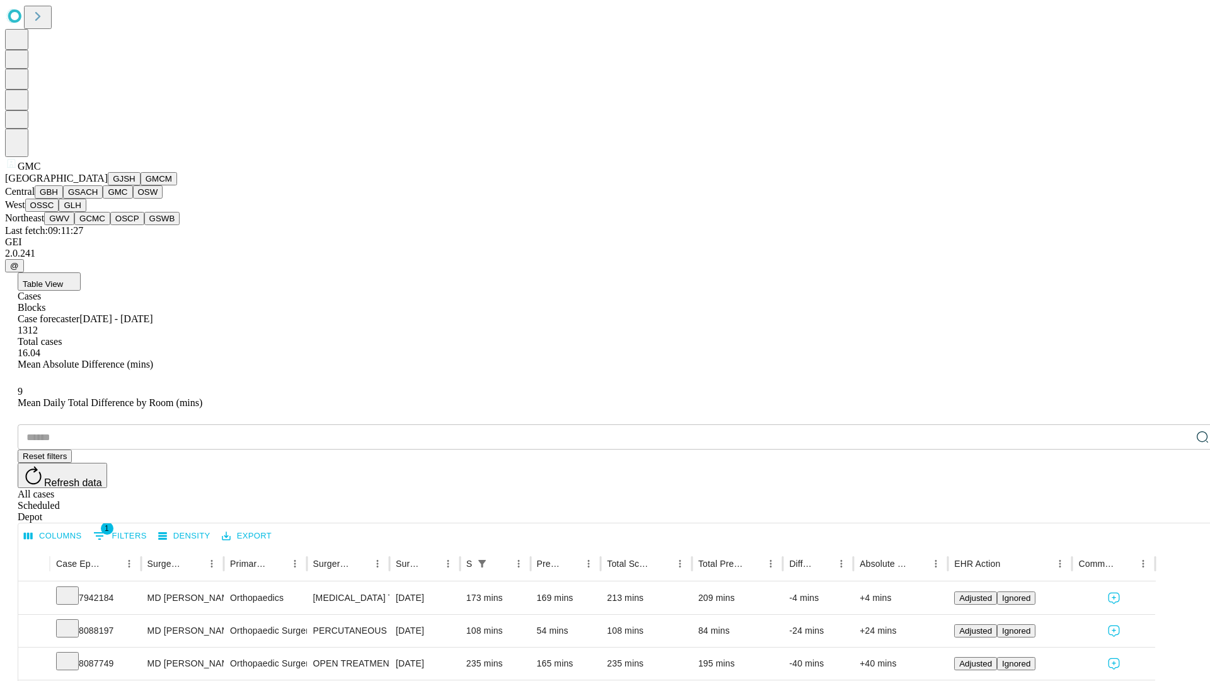  Describe the element at coordinates (1097, 563) in the screenshot. I see `div: Comments` at that location.